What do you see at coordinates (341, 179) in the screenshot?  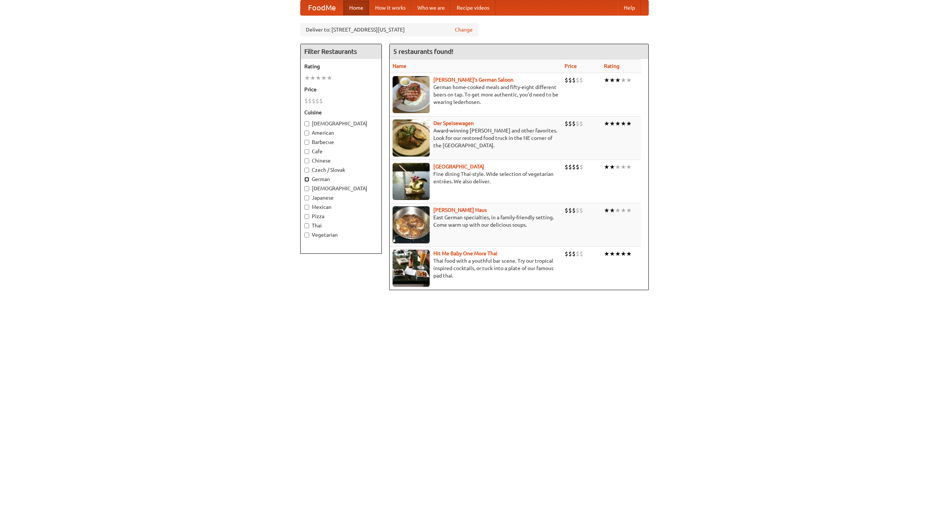 I see `label: German` at bounding box center [341, 179].